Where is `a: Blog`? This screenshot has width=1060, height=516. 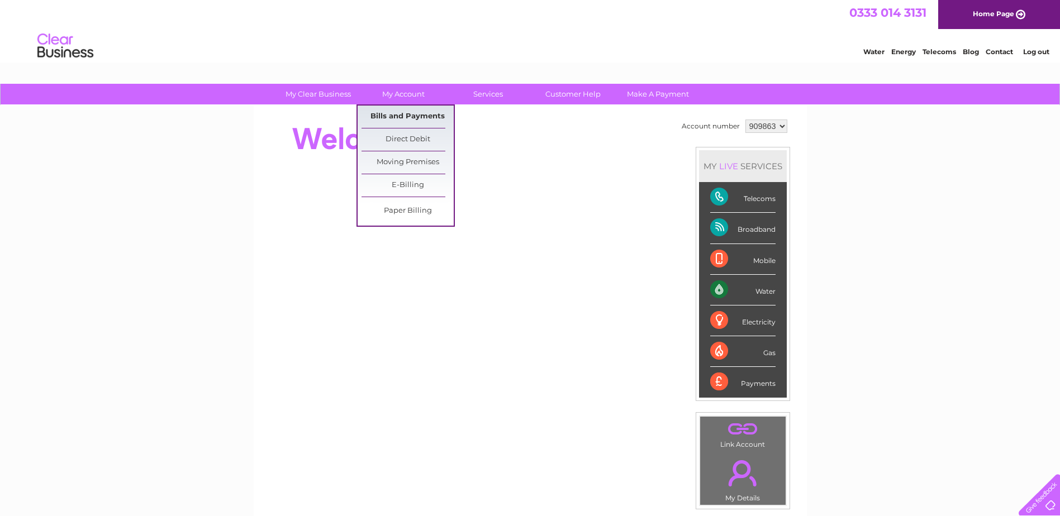 a: Blog is located at coordinates (971, 51).